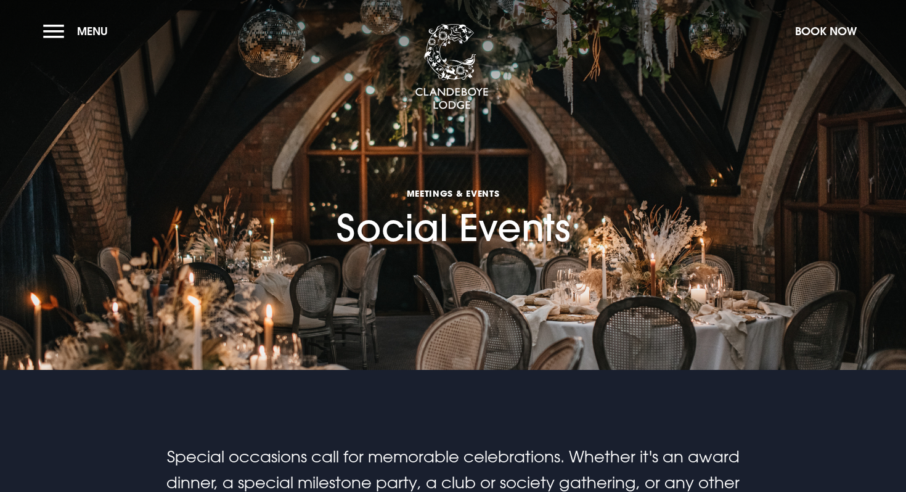  What do you see at coordinates (826, 31) in the screenshot?
I see `button: Book Now` at bounding box center [826, 31].